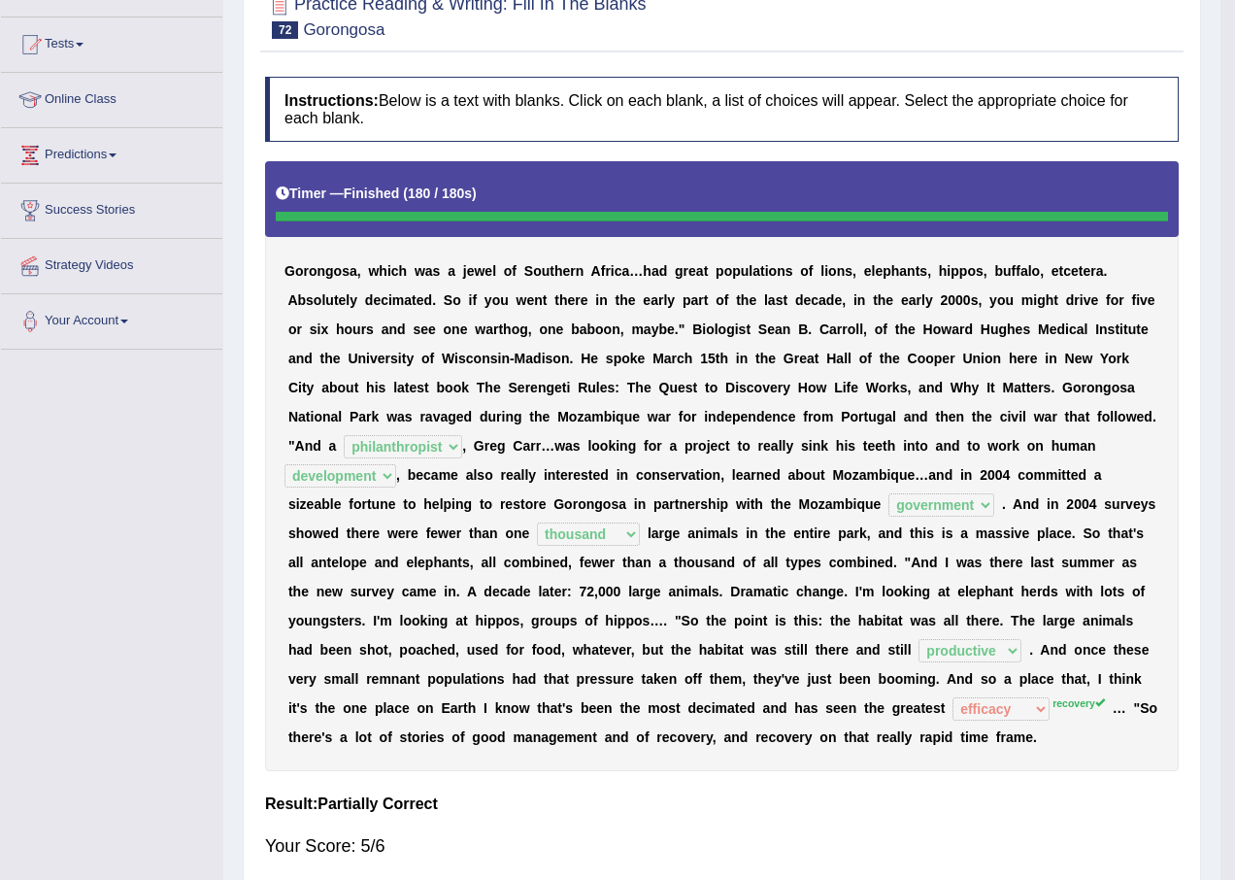  Describe the element at coordinates (1088, 300) in the screenshot. I see `b: v` at that location.